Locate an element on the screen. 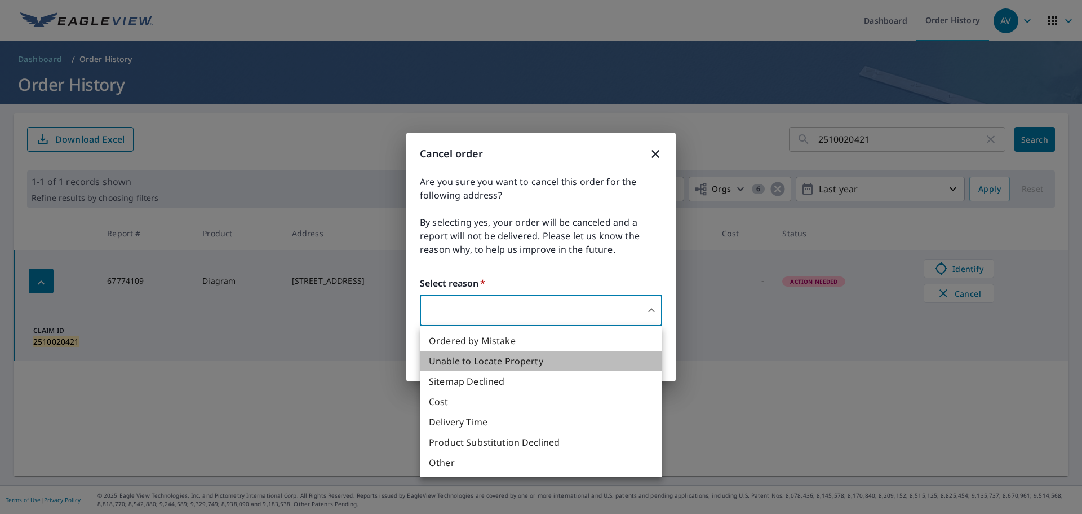 The width and height of the screenshot is (1082, 514). li: Other is located at coordinates (541, 462).